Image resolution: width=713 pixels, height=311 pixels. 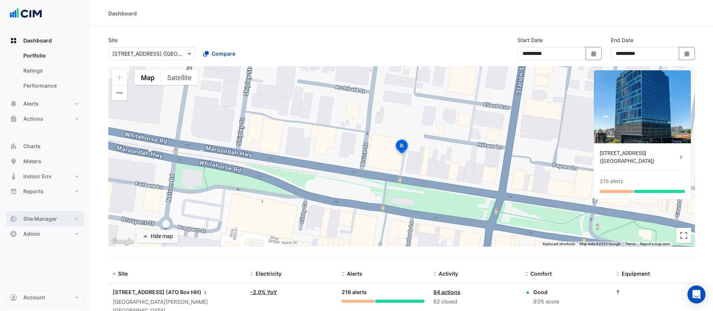 What do you see at coordinates (26, 14) in the screenshot?
I see `img: Company Logo` at bounding box center [26, 14].